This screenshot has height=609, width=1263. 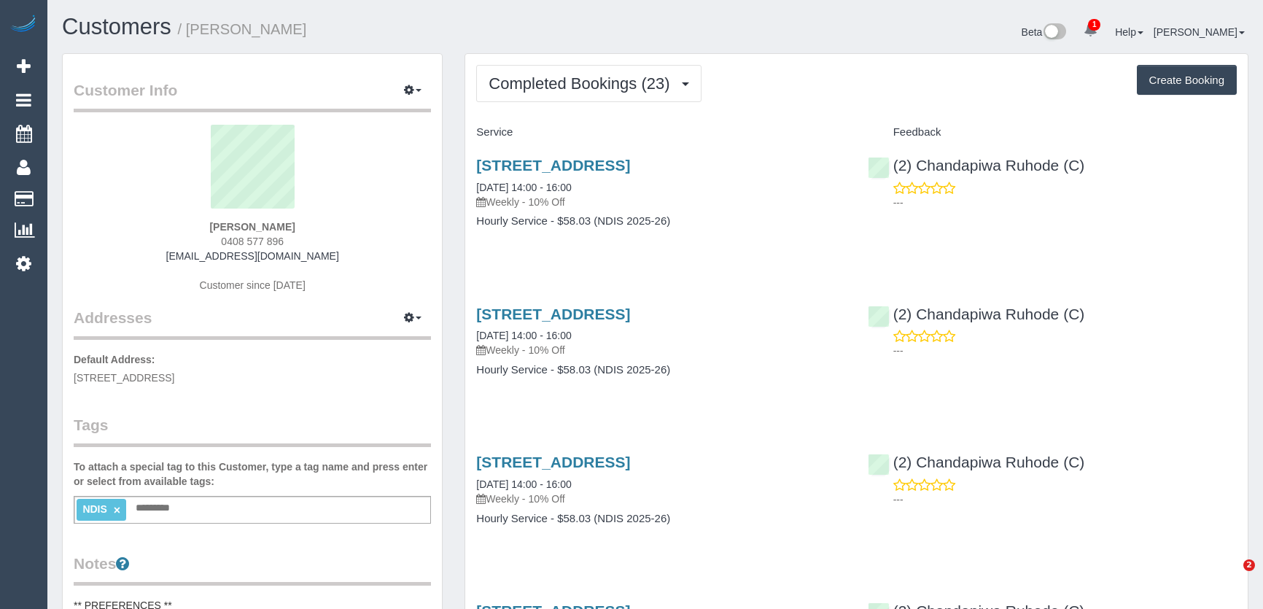 What do you see at coordinates (252, 96) in the screenshot?
I see `legend: Customer Info` at bounding box center [252, 96].